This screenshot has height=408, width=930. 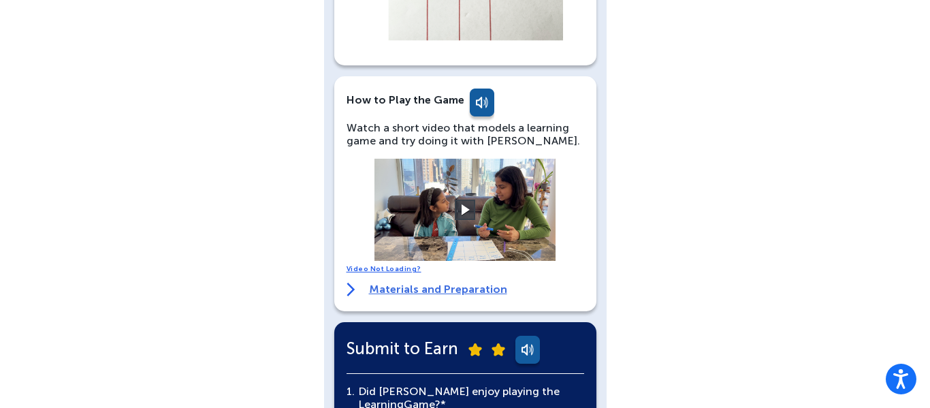 I want to click on b: How to Play the Game, so click(x=405, y=99).